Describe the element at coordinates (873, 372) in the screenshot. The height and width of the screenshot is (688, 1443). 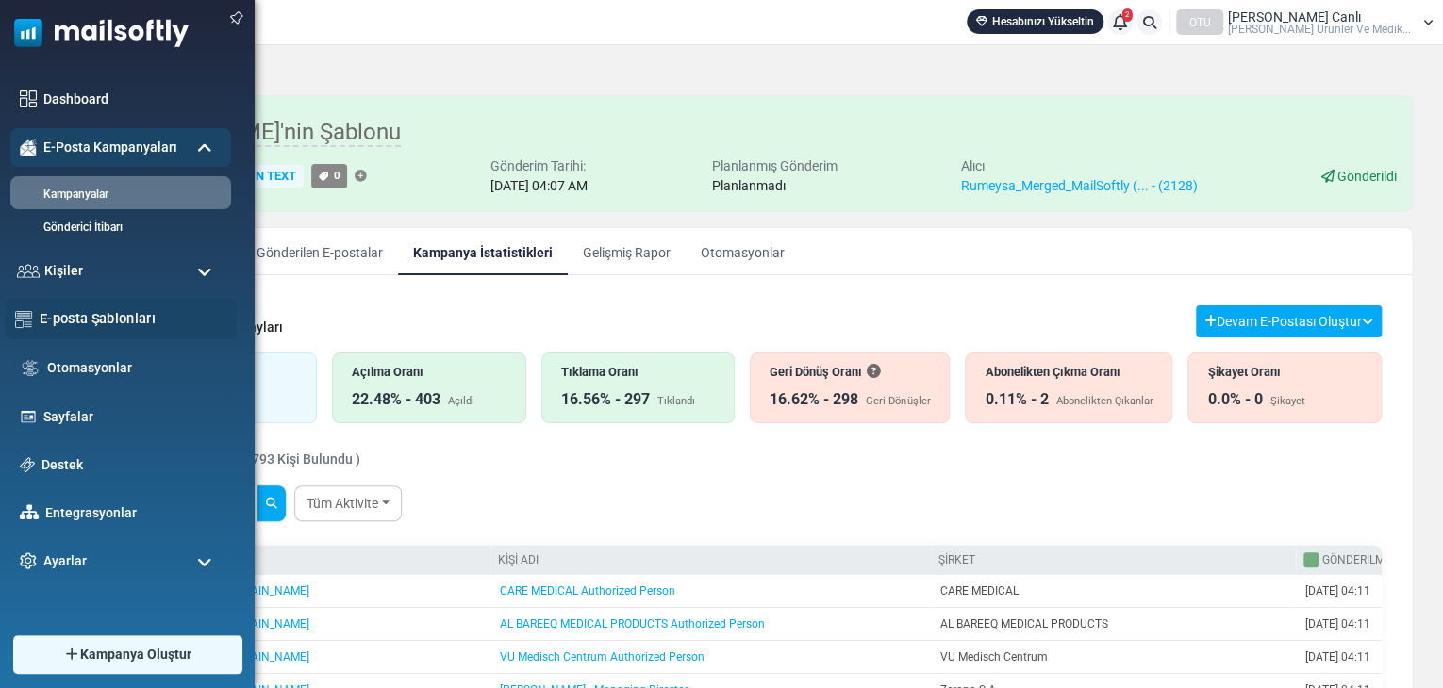
I see `i: Bir e-posta alıcısına ulaşamadığında geri döner. Bu, dolu bir gelen kutusu nedeniyle geçici olara...` at that location.